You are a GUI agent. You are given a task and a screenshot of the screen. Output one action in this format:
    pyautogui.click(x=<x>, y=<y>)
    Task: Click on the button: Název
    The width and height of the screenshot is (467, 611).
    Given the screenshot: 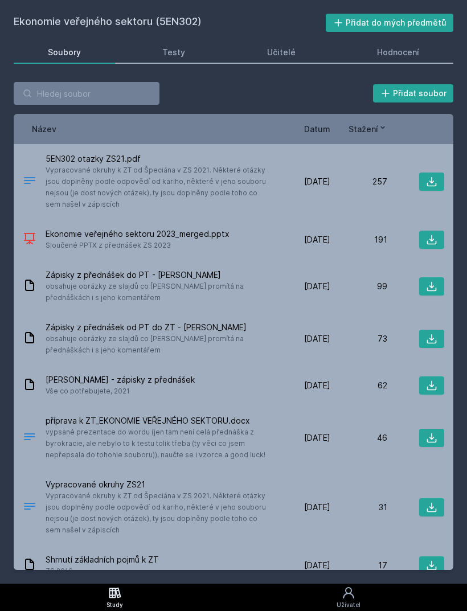 What is the action you would take?
    pyautogui.click(x=44, y=129)
    